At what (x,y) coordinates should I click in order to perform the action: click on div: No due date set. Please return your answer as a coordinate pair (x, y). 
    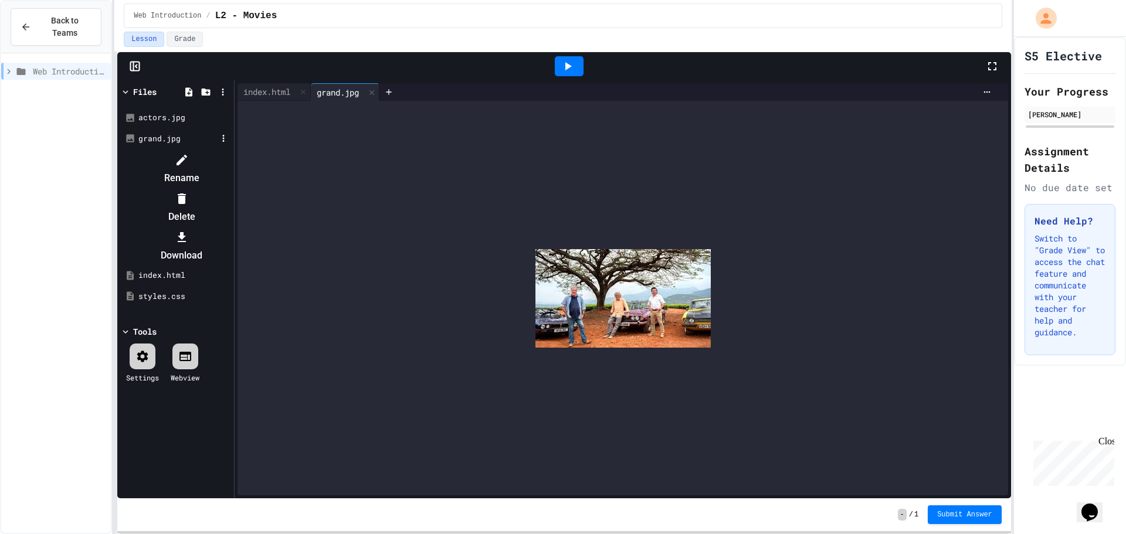
    Looking at the image, I should click on (1070, 188).